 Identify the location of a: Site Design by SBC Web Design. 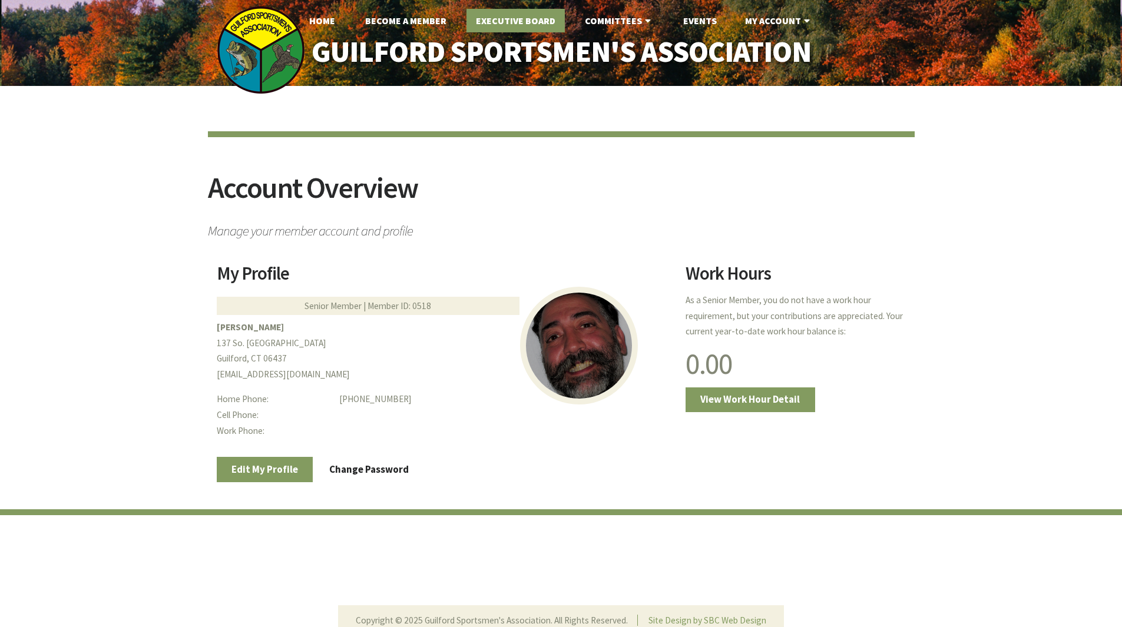
(707, 620).